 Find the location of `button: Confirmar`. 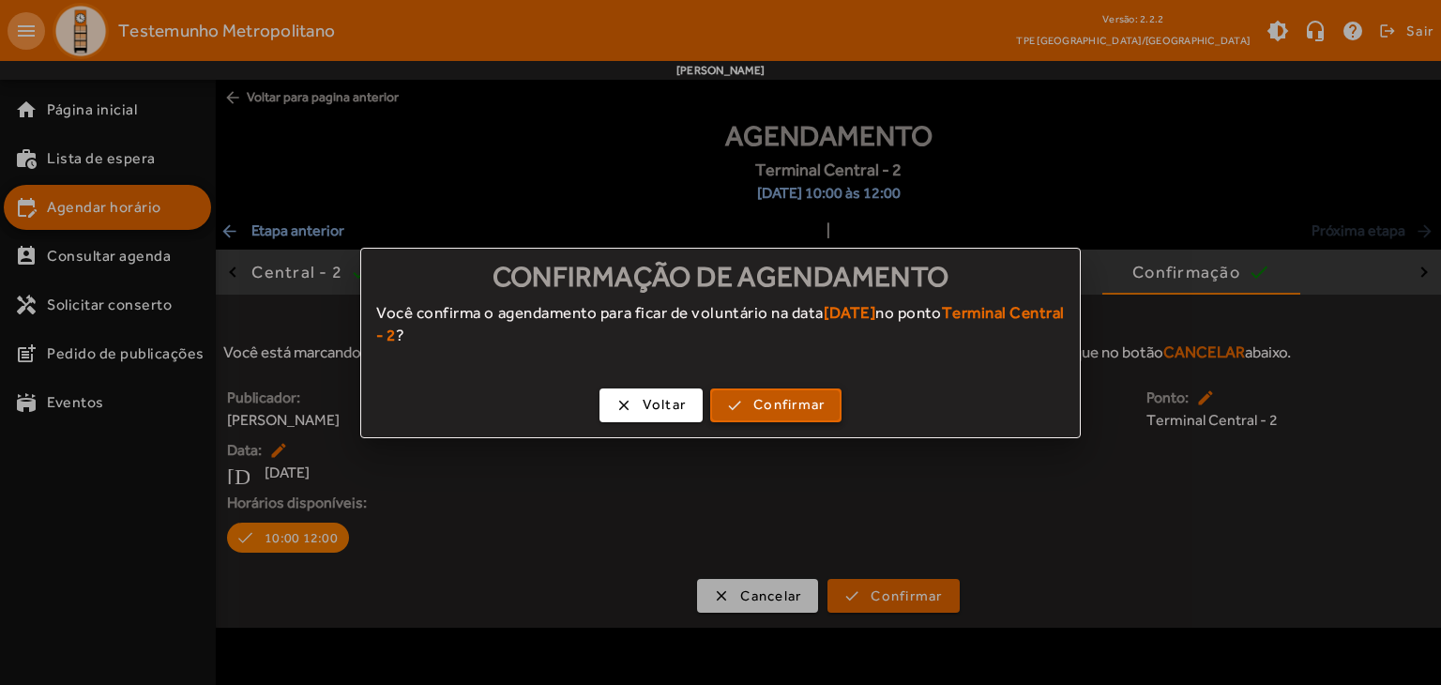

button: Confirmar is located at coordinates (776, 405).